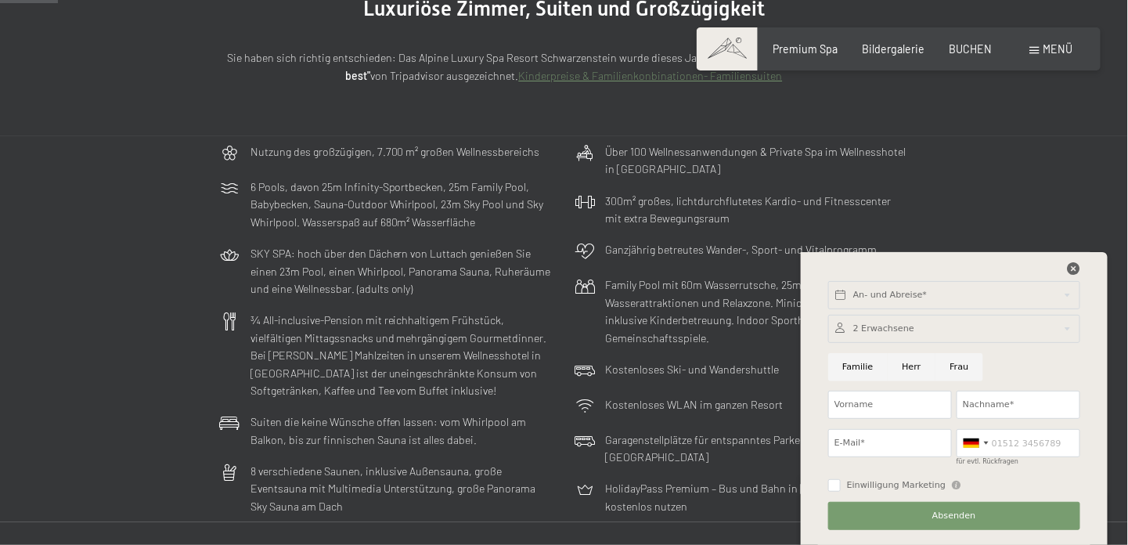  I want to click on p: Kostenloses WLAN im ganzen Resort, so click(694, 405).